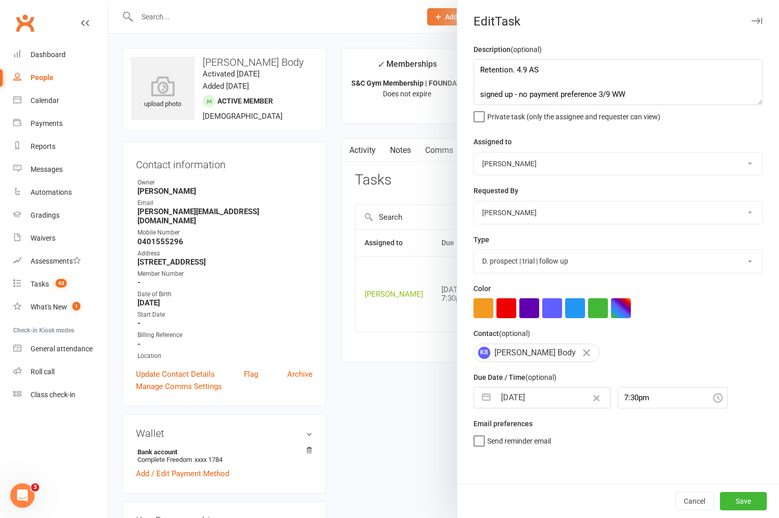 The image size is (779, 518). Describe the element at coordinates (46, 169) in the screenshot. I see `div: Messages` at that location.